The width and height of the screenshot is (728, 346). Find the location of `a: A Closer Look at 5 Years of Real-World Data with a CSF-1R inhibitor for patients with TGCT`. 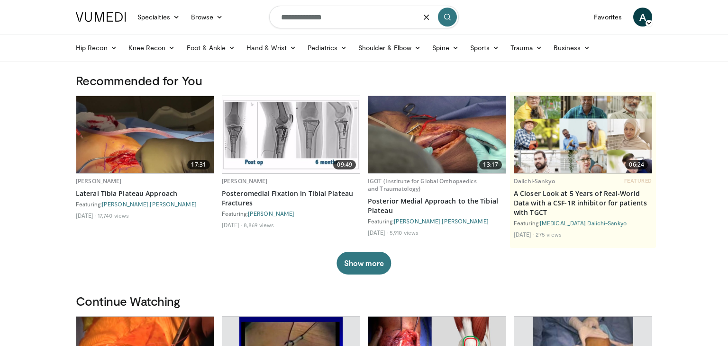

a: A Closer Look at 5 Years of Real-World Data with a CSF-1R inhibitor for patients with TGCT is located at coordinates (583, 203).